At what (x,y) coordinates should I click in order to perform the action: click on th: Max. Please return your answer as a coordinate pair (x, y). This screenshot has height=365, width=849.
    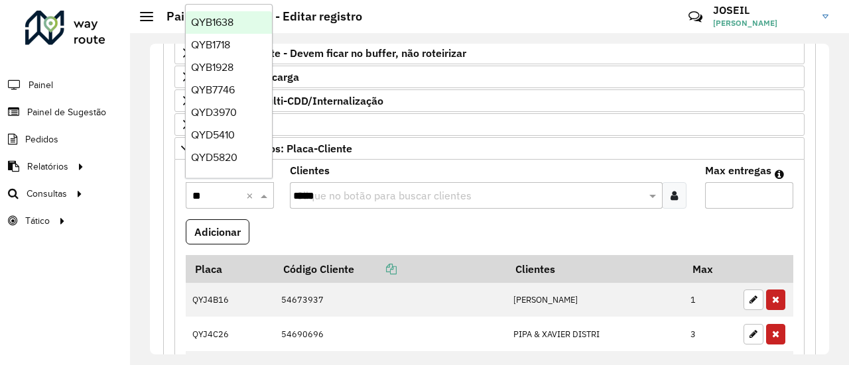
    Looking at the image, I should click on (710, 269).